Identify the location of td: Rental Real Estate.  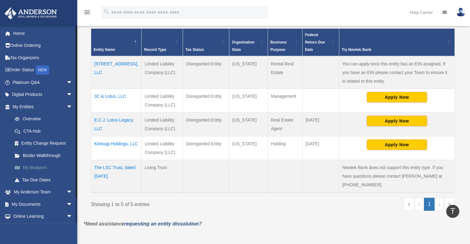
(285, 73).